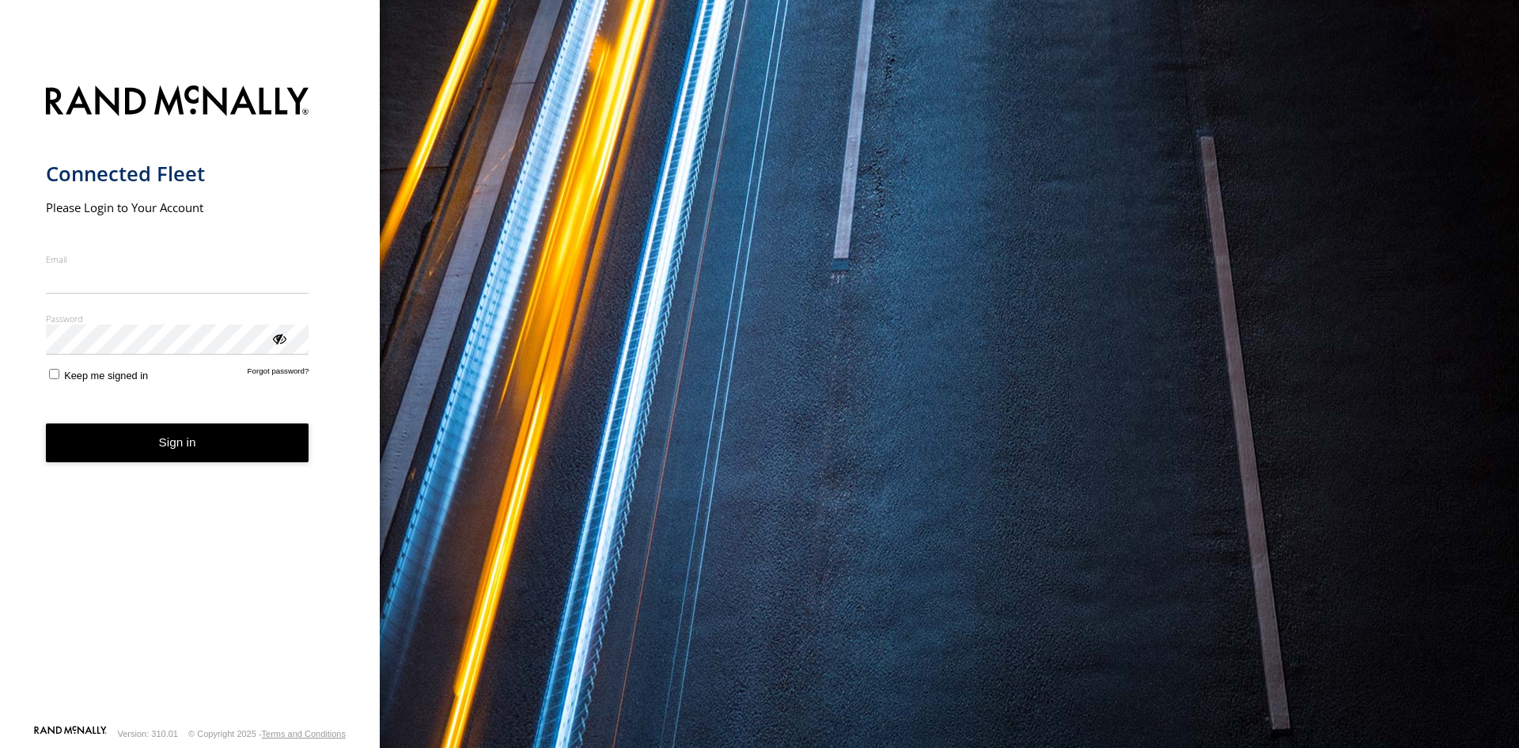  I want to click on h1: Connected Fleet, so click(177, 173).